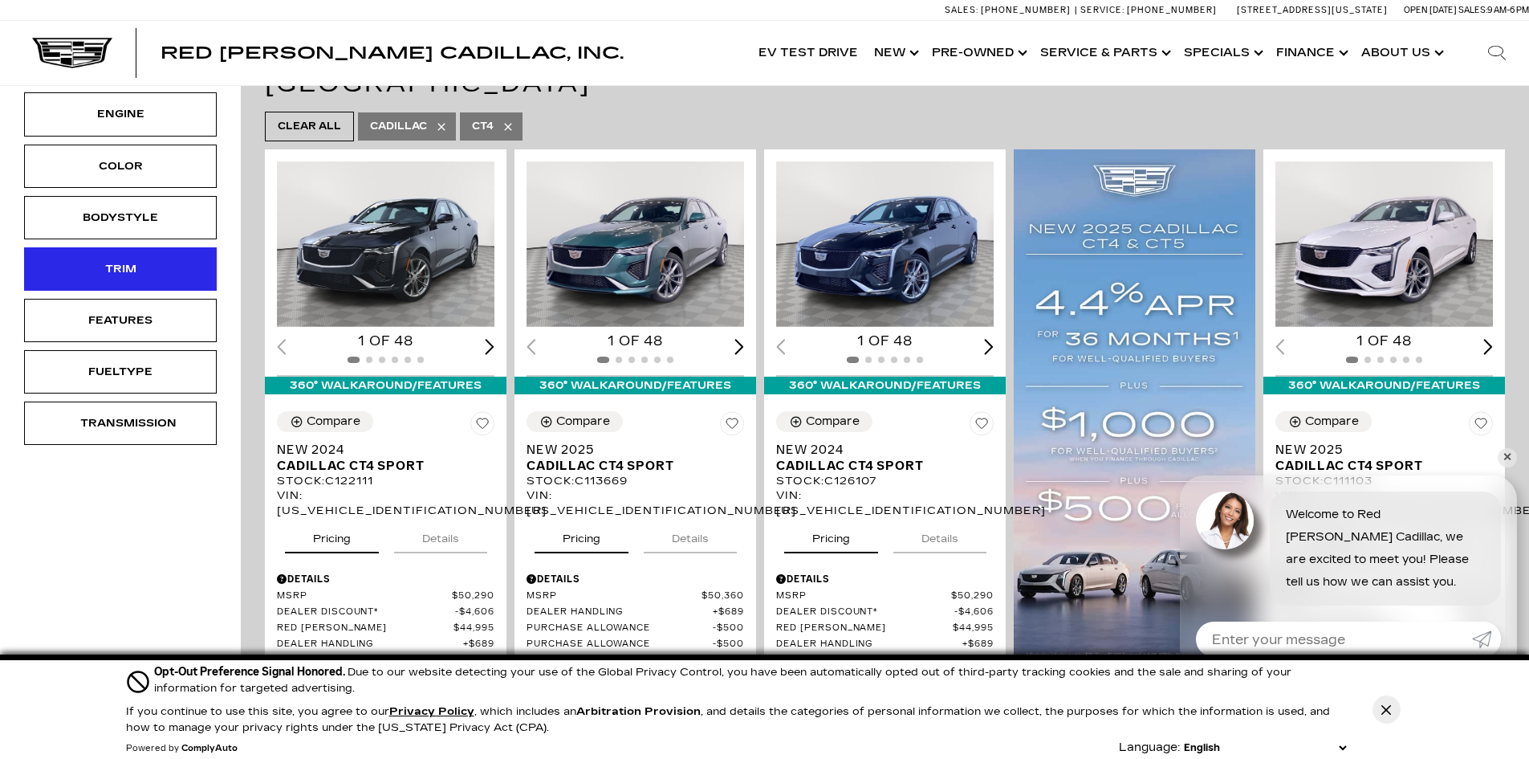 Image resolution: width=1529 pixels, height=759 pixels. I want to click on span: Clear All, so click(309, 126).